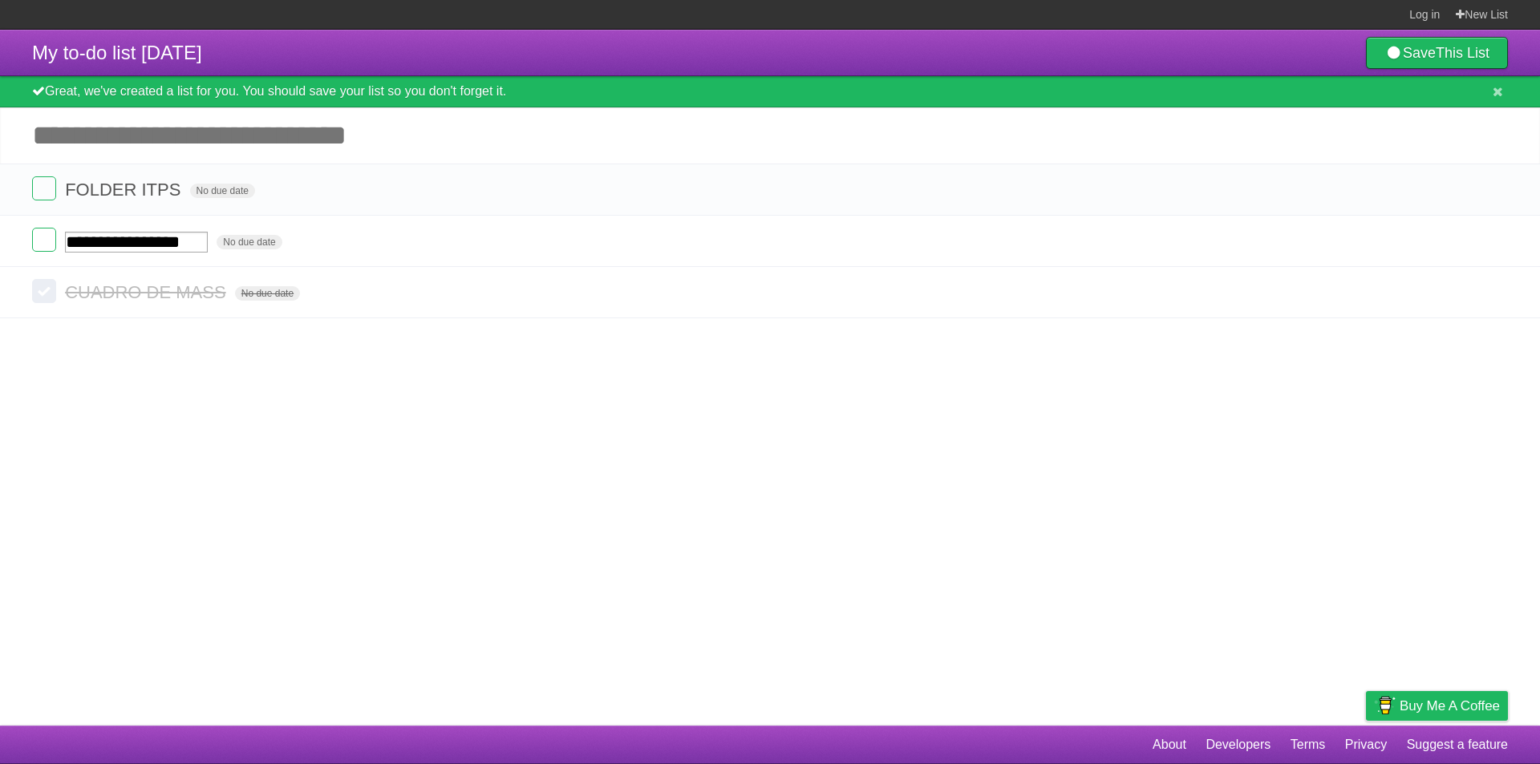 The width and height of the screenshot is (1540, 764). What do you see at coordinates (124, 189) in the screenshot?
I see `span: FOLDER ITPS` at bounding box center [124, 189].